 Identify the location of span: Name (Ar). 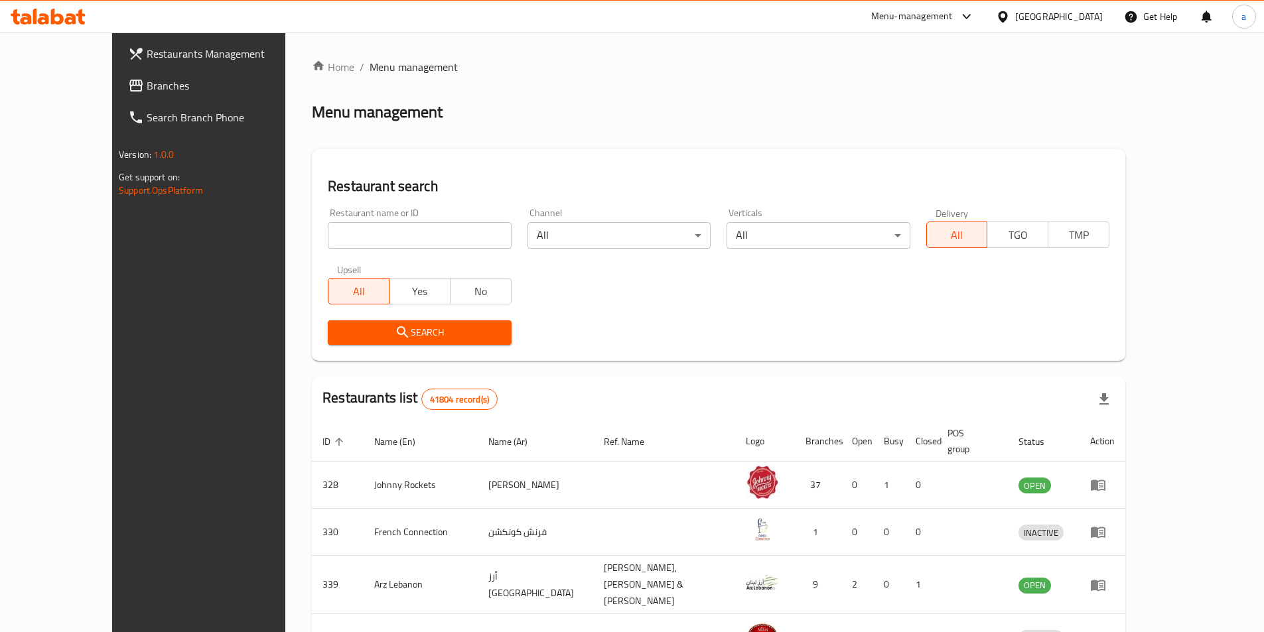
(516, 442).